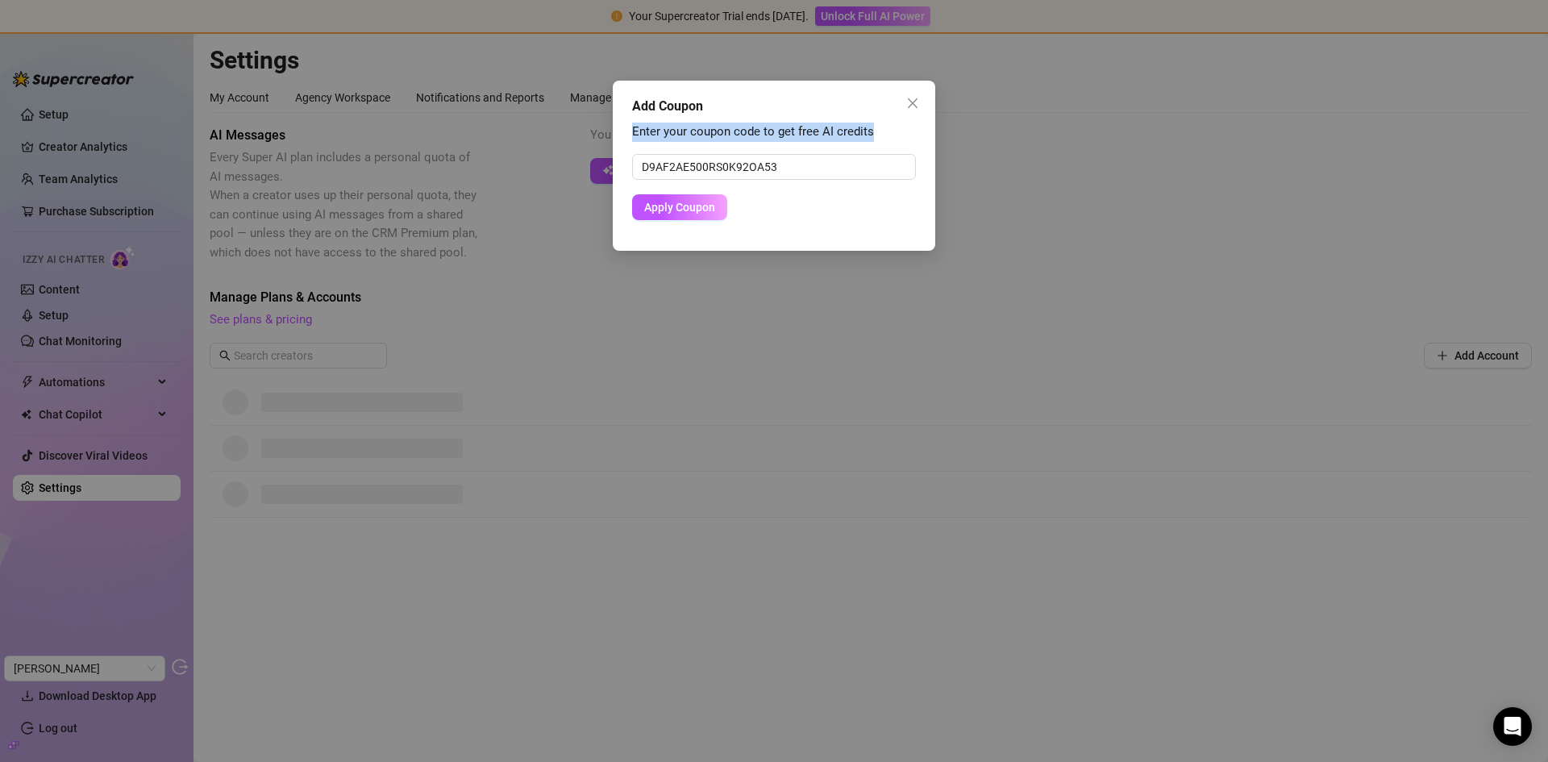  Describe the element at coordinates (1513, 726) in the screenshot. I see `div: Open Intercom Messenger` at that location.